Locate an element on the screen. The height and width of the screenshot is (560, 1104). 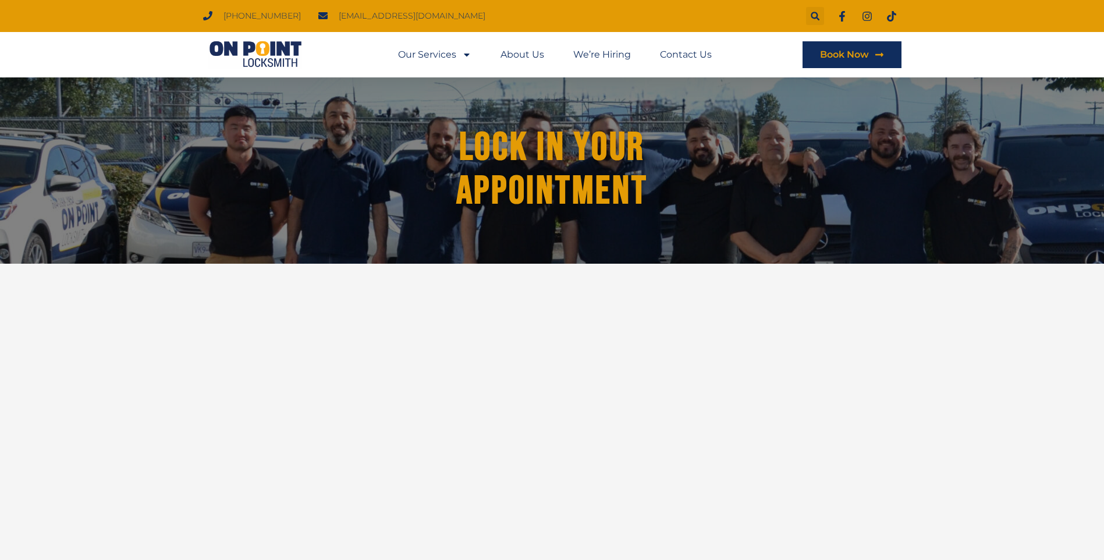
nav: Menu is located at coordinates (555, 55).